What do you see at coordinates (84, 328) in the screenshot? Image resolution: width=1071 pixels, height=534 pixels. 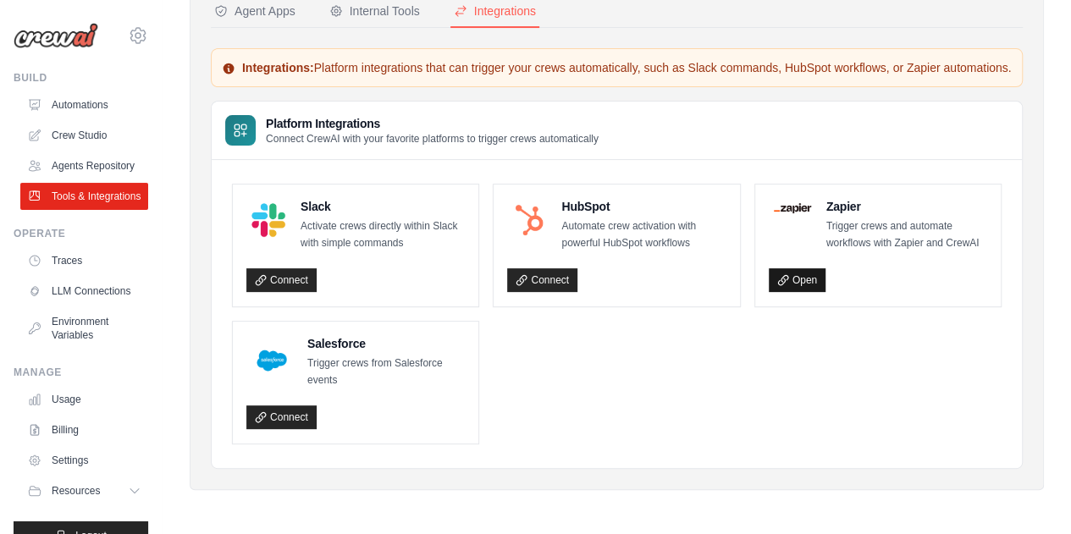 I see `a: Environment Variables` at bounding box center [84, 328].